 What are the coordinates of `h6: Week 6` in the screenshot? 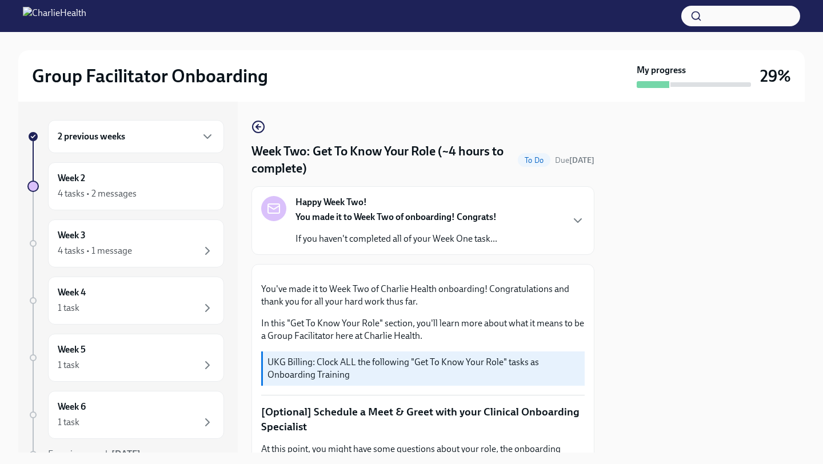 It's located at (71, 407).